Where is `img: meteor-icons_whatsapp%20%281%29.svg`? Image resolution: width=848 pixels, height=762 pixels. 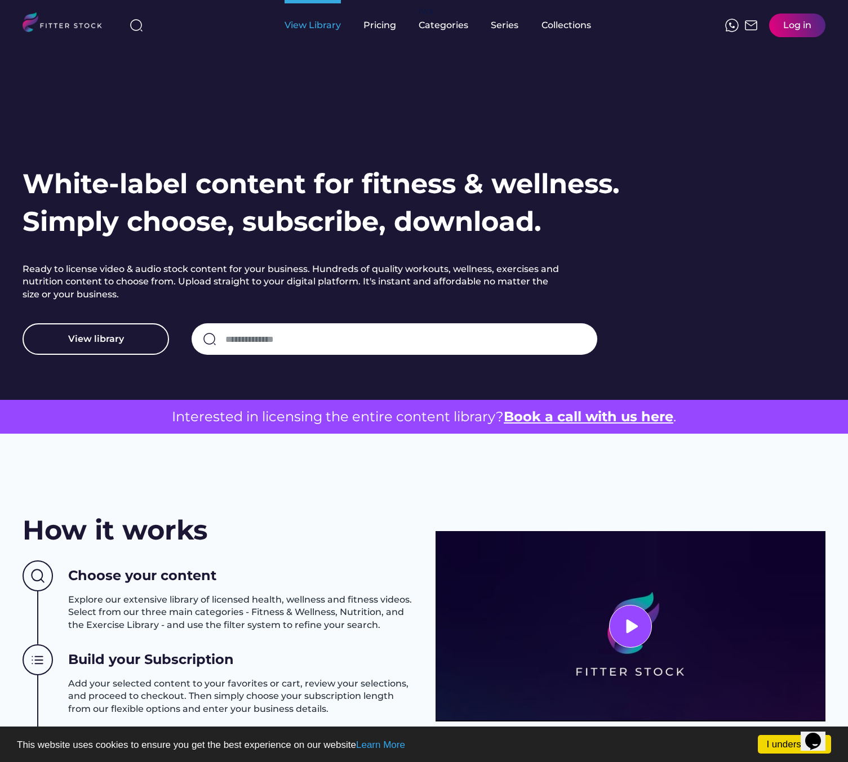 img: meteor-icons_whatsapp%20%281%29.svg is located at coordinates (732, 25).